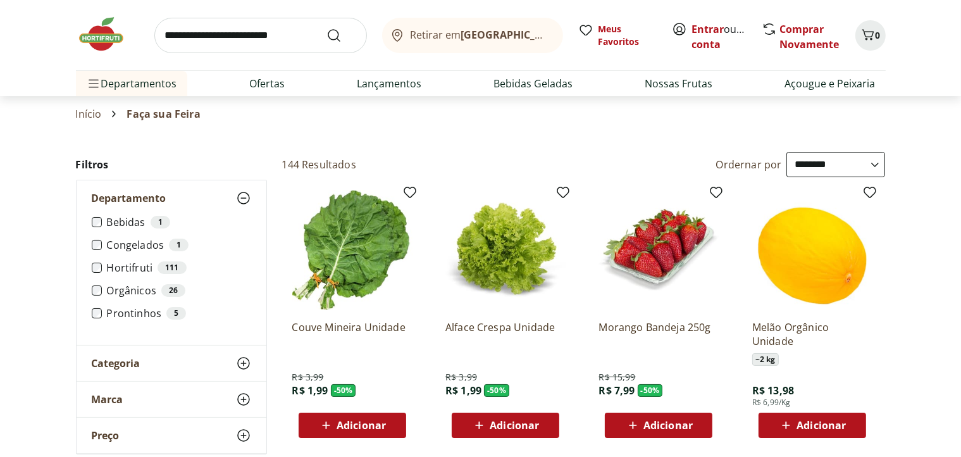 The height and width of the screenshot is (457, 961). Describe the element at coordinates (179, 268) in the screenshot. I see `label: Hortifruti` at that location.